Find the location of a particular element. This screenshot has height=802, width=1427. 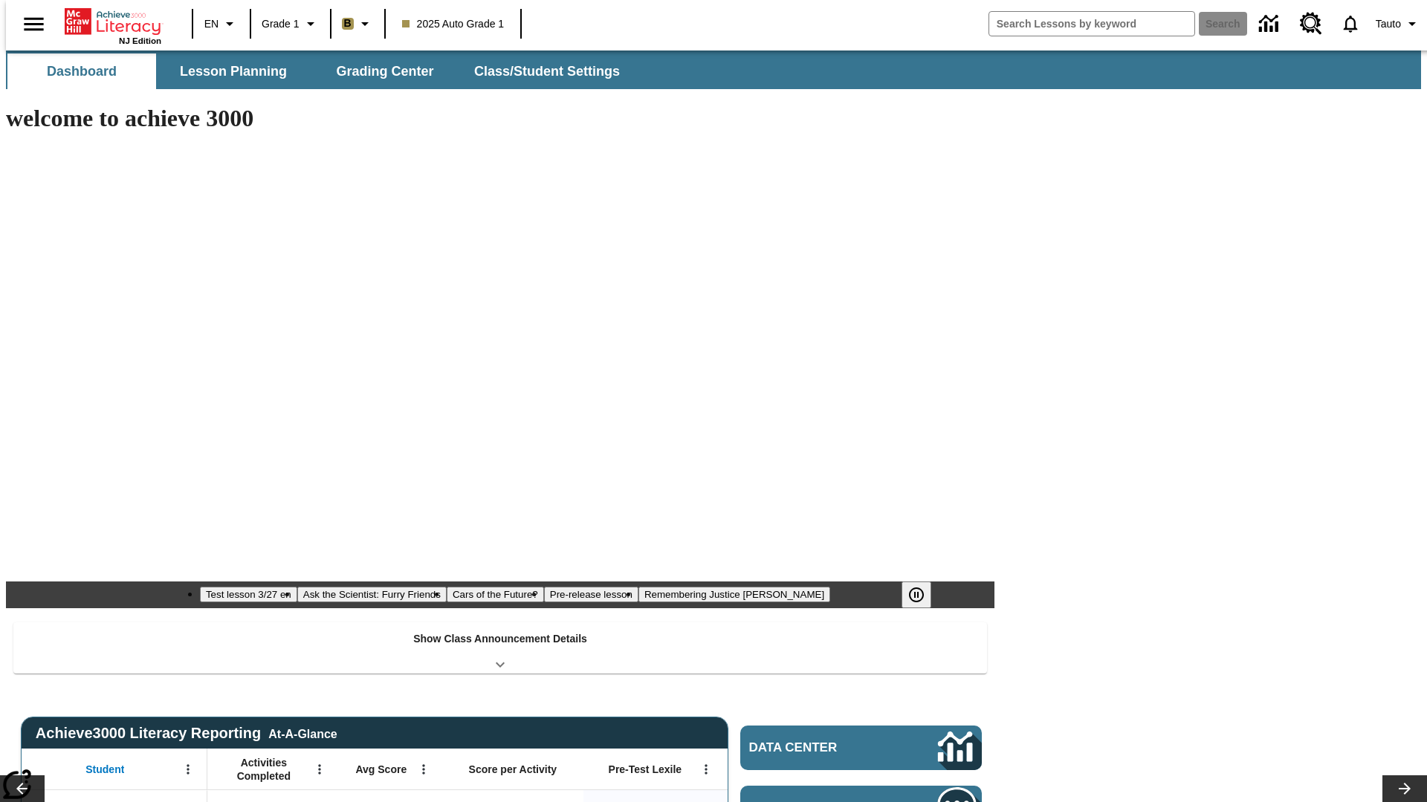

button: Open side menu is located at coordinates (33, 24).